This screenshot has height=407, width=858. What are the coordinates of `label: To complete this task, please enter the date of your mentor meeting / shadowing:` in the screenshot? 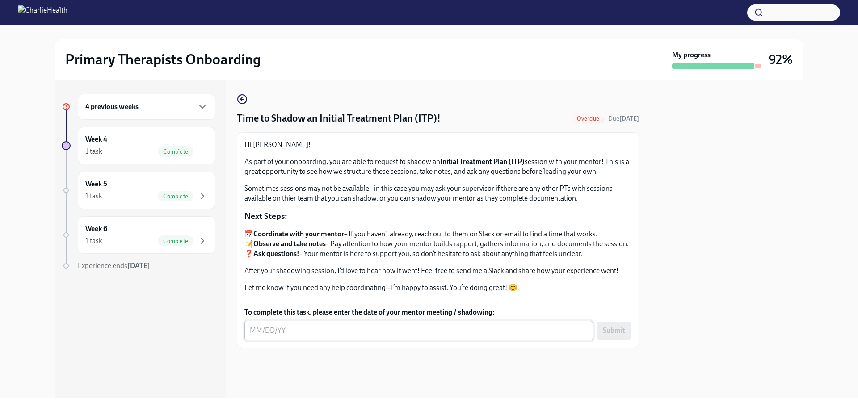 It's located at (438, 312).